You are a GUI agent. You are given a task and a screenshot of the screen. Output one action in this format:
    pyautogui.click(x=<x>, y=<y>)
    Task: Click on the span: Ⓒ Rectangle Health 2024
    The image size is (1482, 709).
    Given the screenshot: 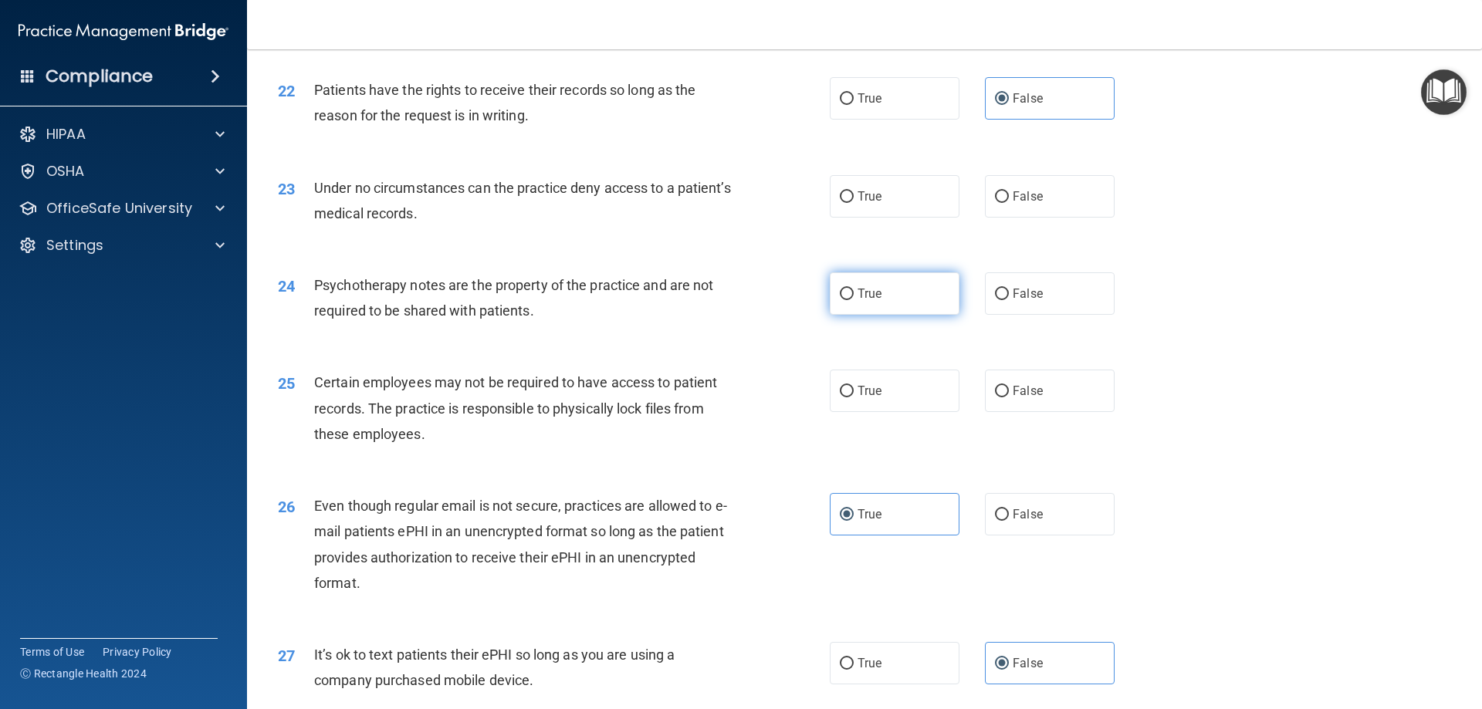 What is the action you would take?
    pyautogui.click(x=83, y=674)
    